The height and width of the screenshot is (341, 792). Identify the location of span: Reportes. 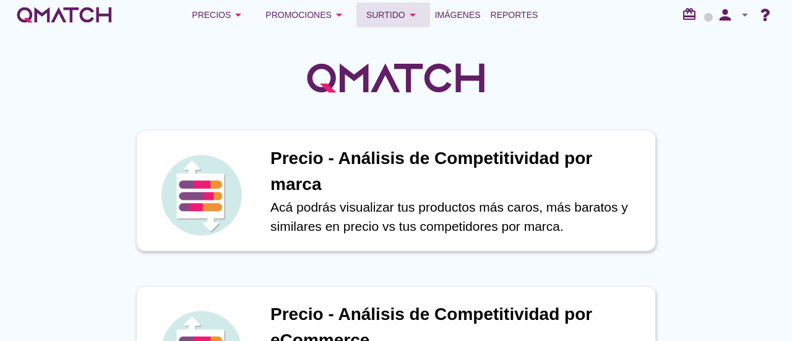
(514, 15).